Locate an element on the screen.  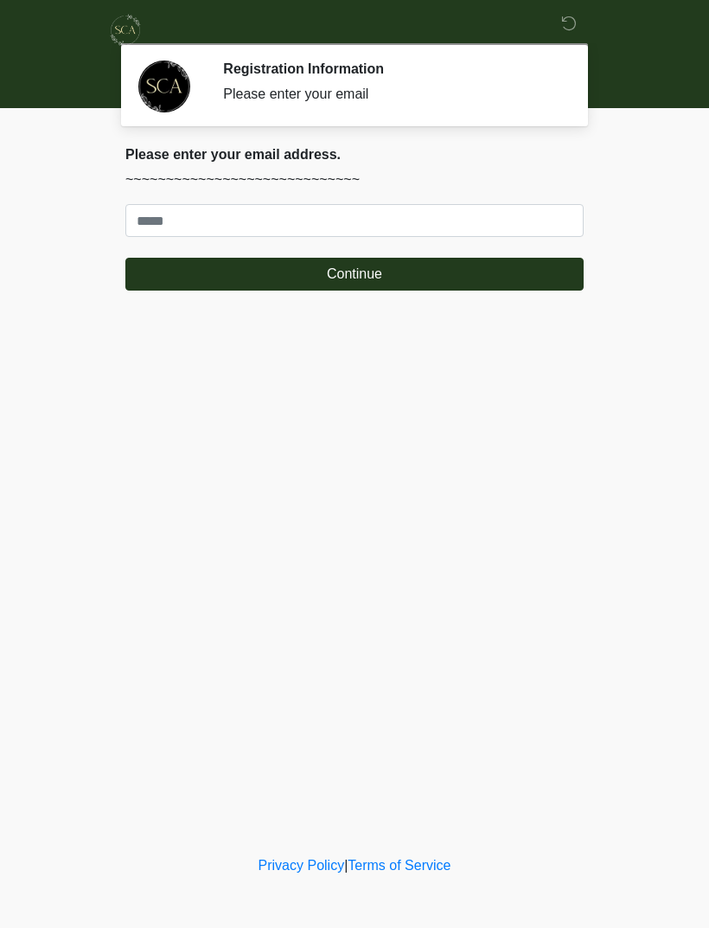
h2: Please enter your email address. is located at coordinates (355, 154).